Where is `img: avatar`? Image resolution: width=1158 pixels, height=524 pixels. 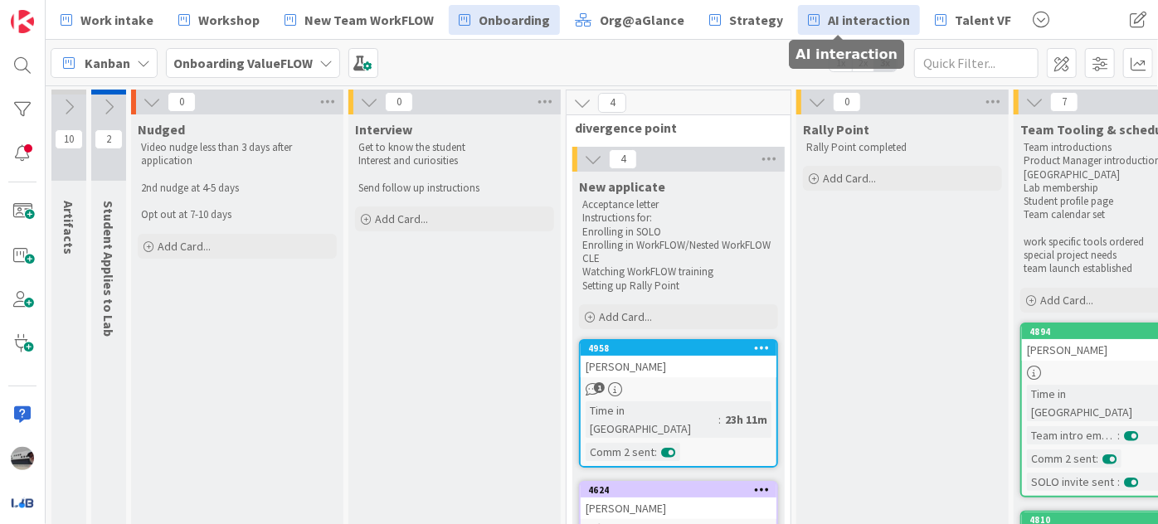 img: avatar is located at coordinates (22, 503).